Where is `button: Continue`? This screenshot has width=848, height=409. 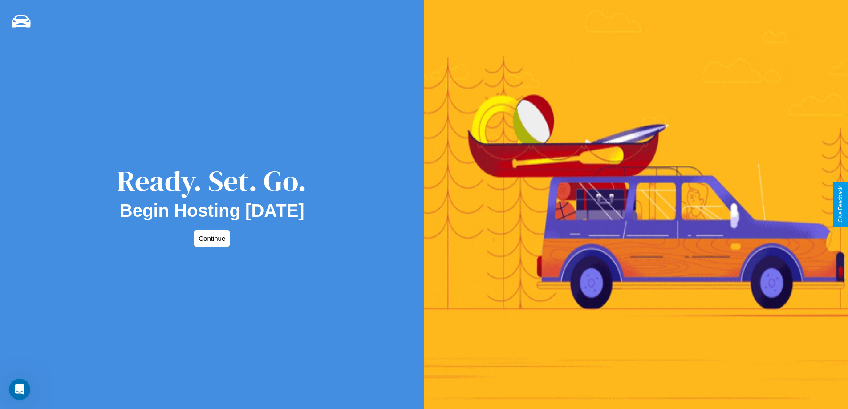 button: Continue is located at coordinates (212, 238).